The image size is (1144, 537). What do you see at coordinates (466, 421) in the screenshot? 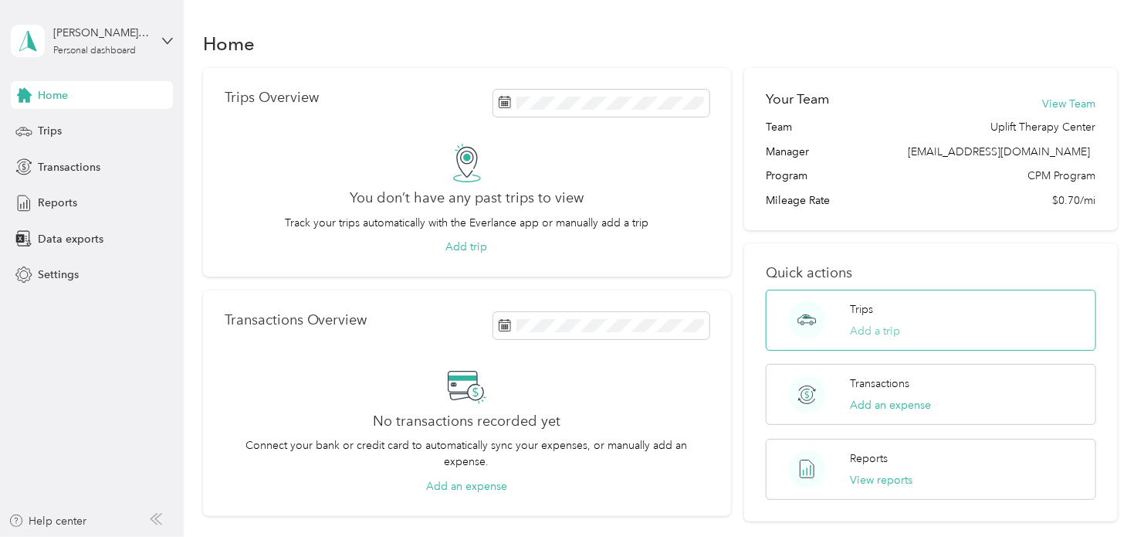
I see `h2: No transactions recorded yet` at bounding box center [466, 421].